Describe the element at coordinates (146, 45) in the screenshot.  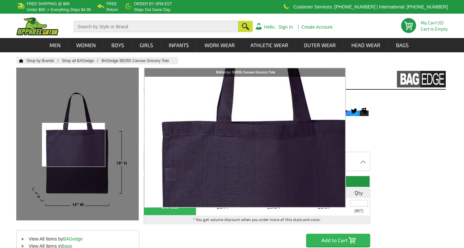
I see `a: Girls` at that location.